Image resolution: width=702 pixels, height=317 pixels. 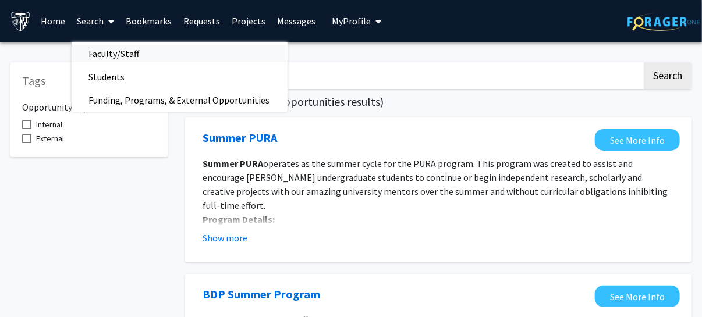 I want to click on span: External, so click(x=50, y=139).